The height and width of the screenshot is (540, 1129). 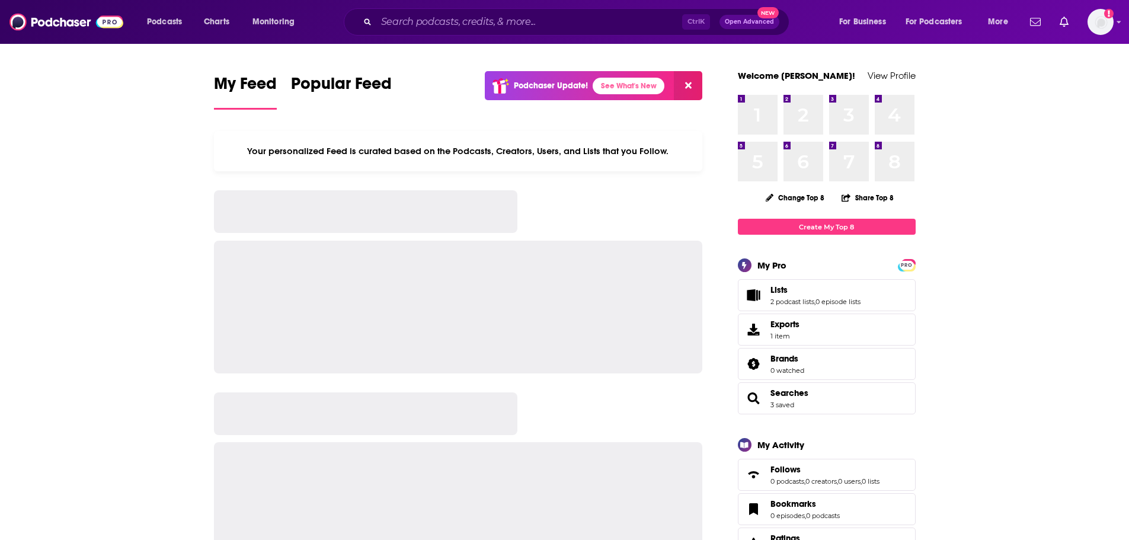 What do you see at coordinates (458, 151) in the screenshot?
I see `div: Your personalized Feed is curated based on the Podcasts, Creators, Users, and Lists that you Follow.` at bounding box center [458, 151].